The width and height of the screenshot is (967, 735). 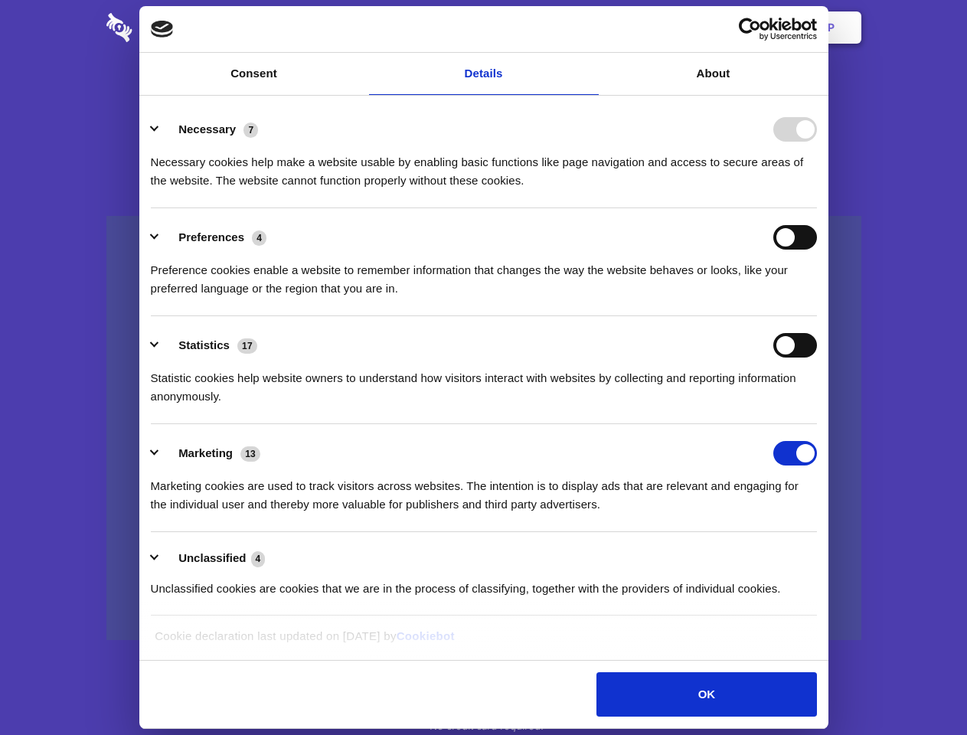 I want to click on div: Preference cookies enable a website to remember information that changes the way the website beha..., so click(x=484, y=273).